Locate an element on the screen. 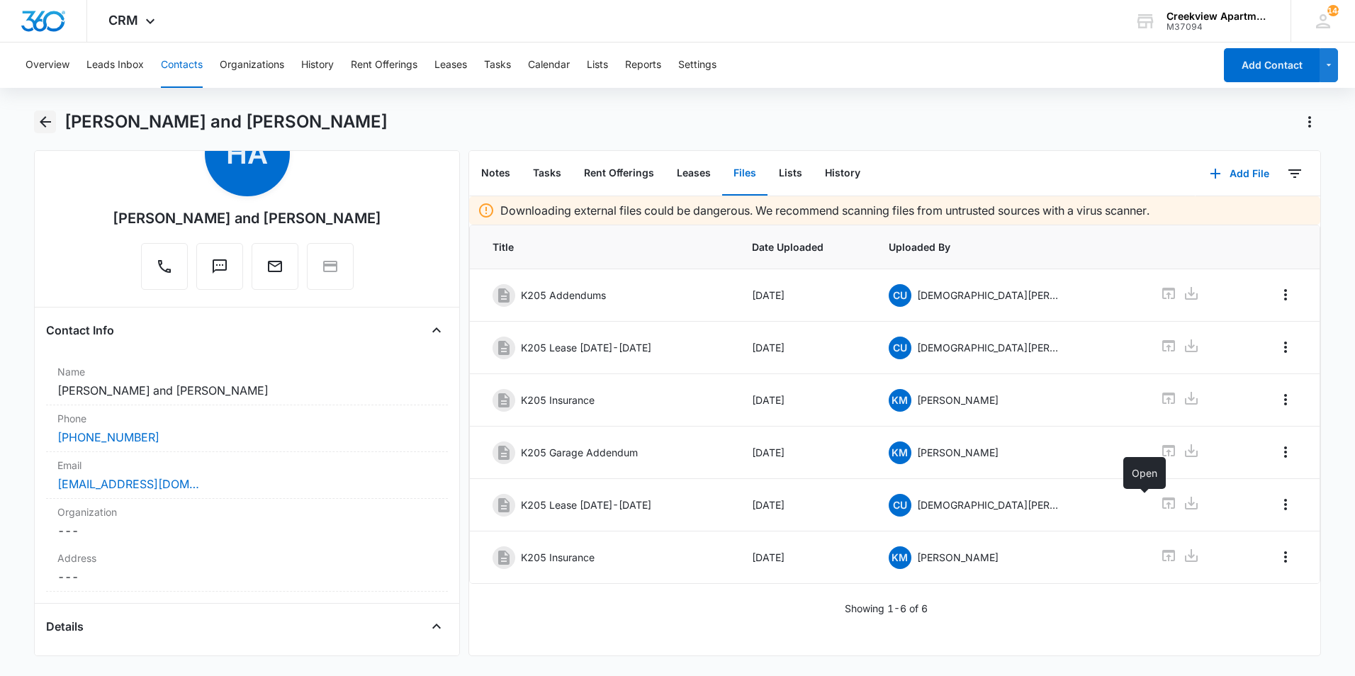  div: notifications count is located at coordinates (1333, 11).